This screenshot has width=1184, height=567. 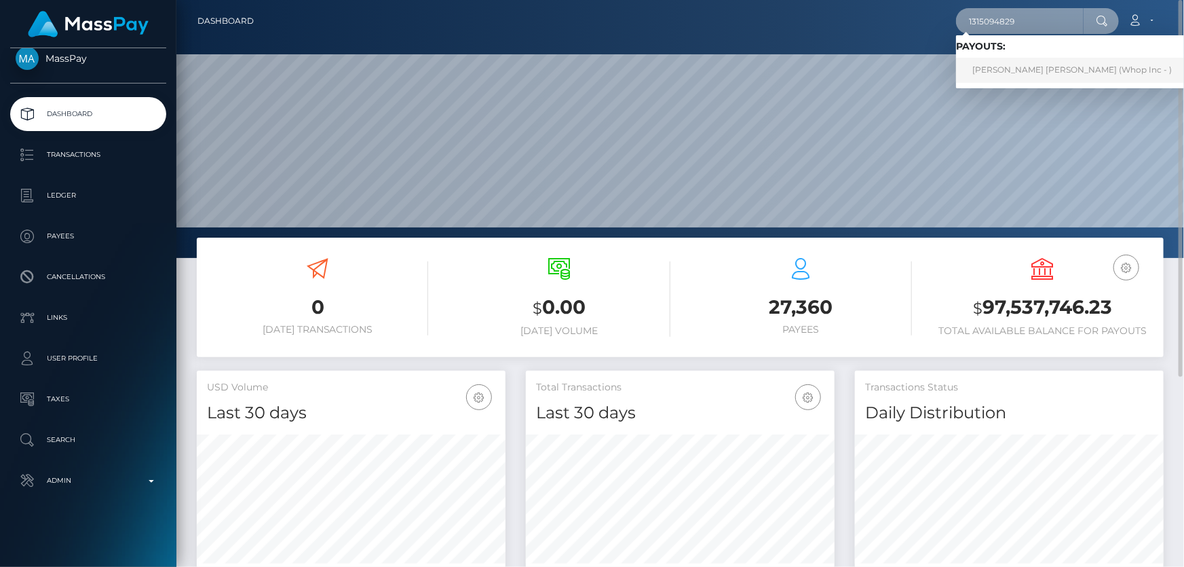 What do you see at coordinates (88, 481) in the screenshot?
I see `p: Admin` at bounding box center [88, 481].